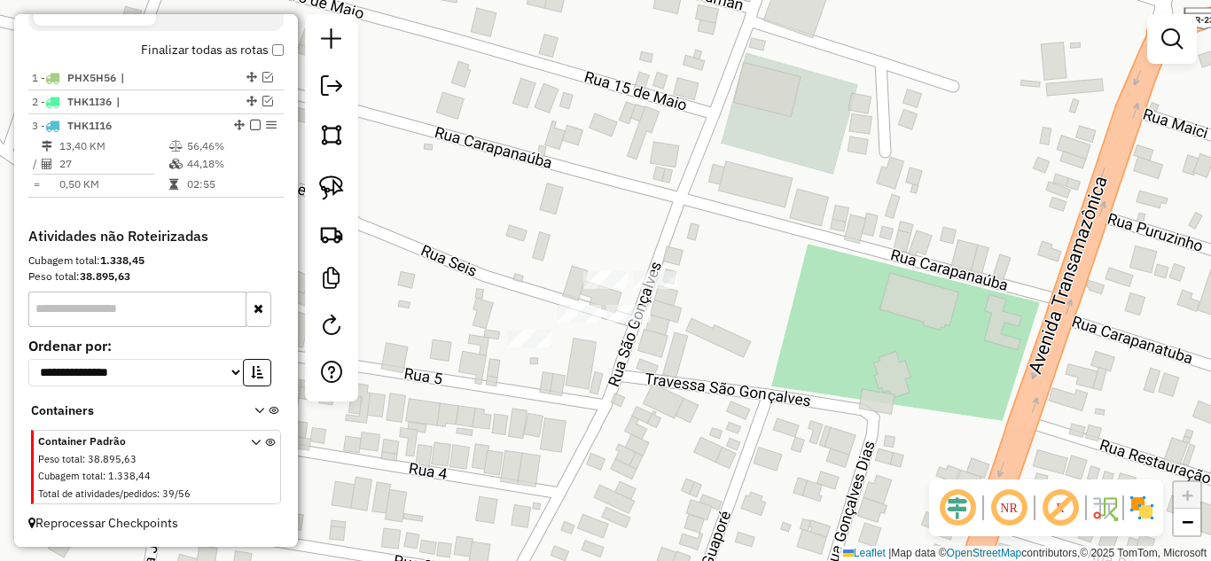 The width and height of the screenshot is (1211, 561). I want to click on span: Container Padrão, so click(134, 441).